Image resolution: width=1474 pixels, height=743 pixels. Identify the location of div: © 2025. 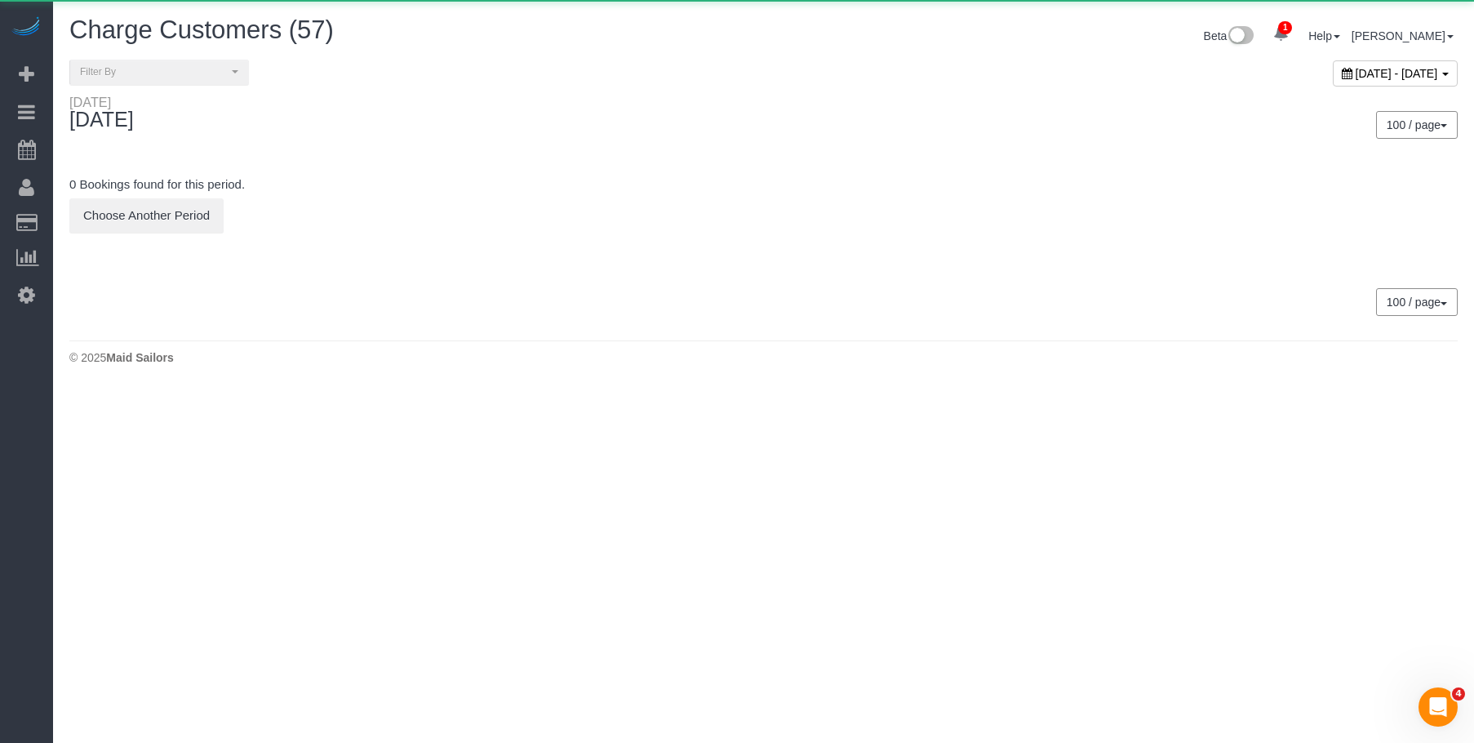
(763, 358).